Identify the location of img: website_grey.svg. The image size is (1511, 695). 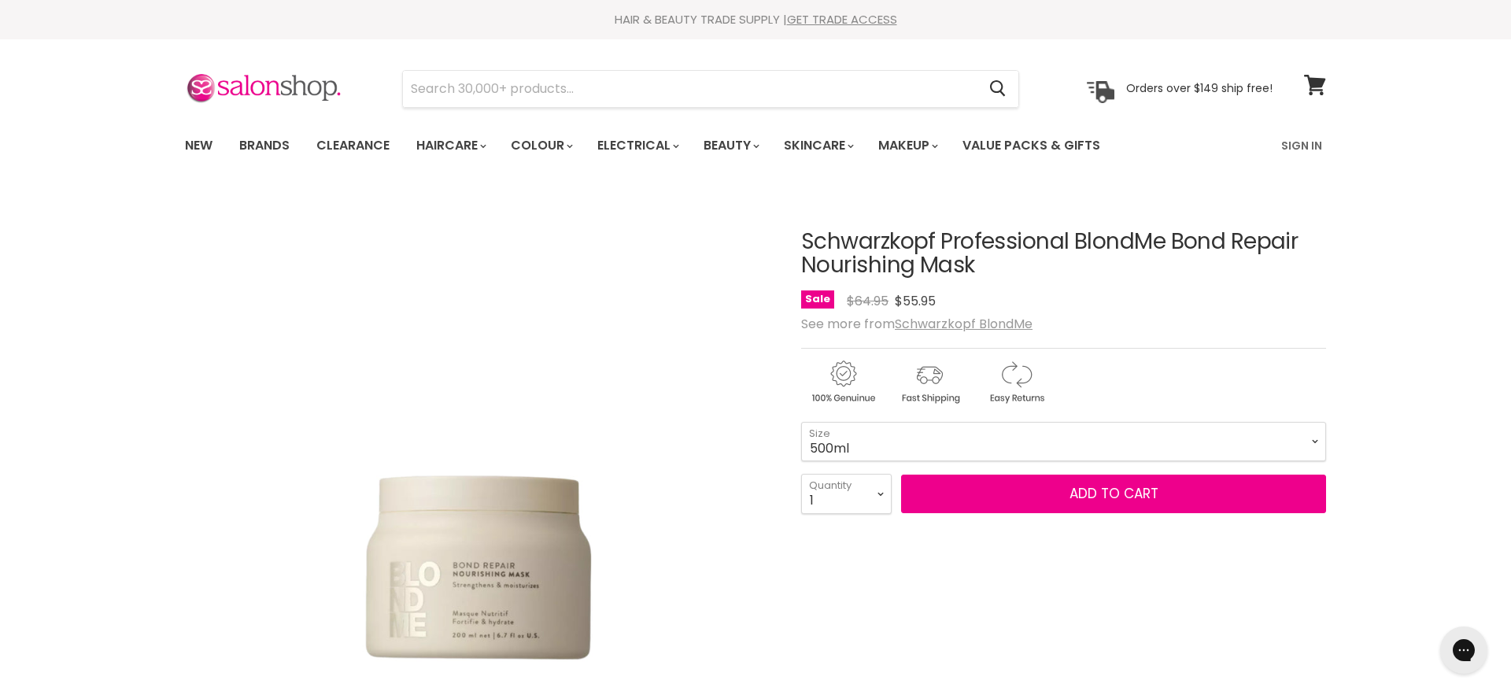
(31, 47).